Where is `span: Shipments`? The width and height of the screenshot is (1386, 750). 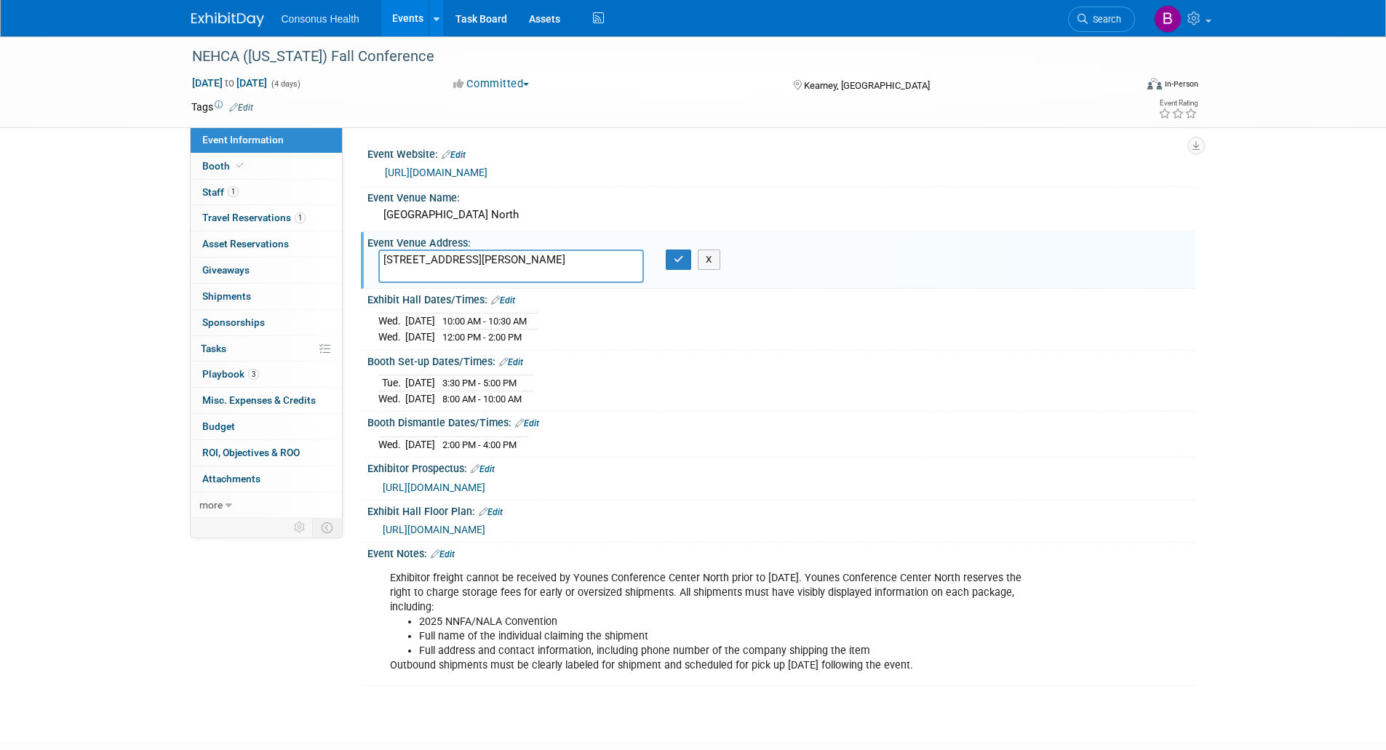 span: Shipments is located at coordinates (226, 296).